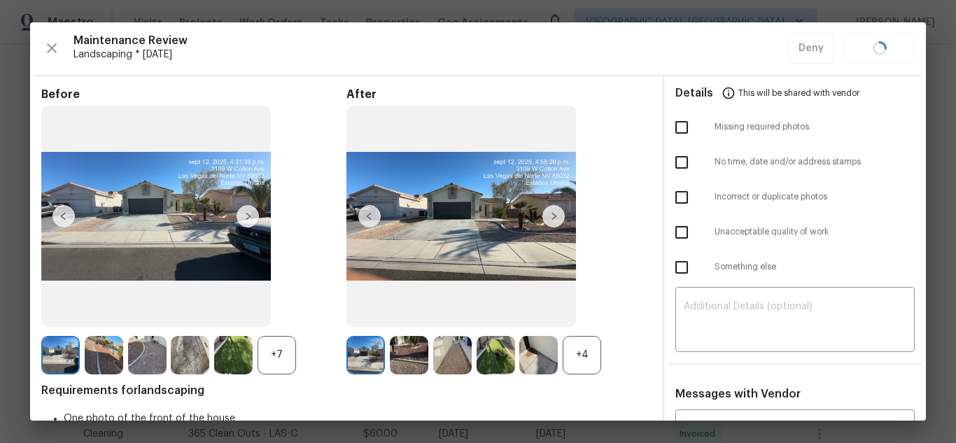 The image size is (956, 443). I want to click on span: Messages with Vendor, so click(738, 394).